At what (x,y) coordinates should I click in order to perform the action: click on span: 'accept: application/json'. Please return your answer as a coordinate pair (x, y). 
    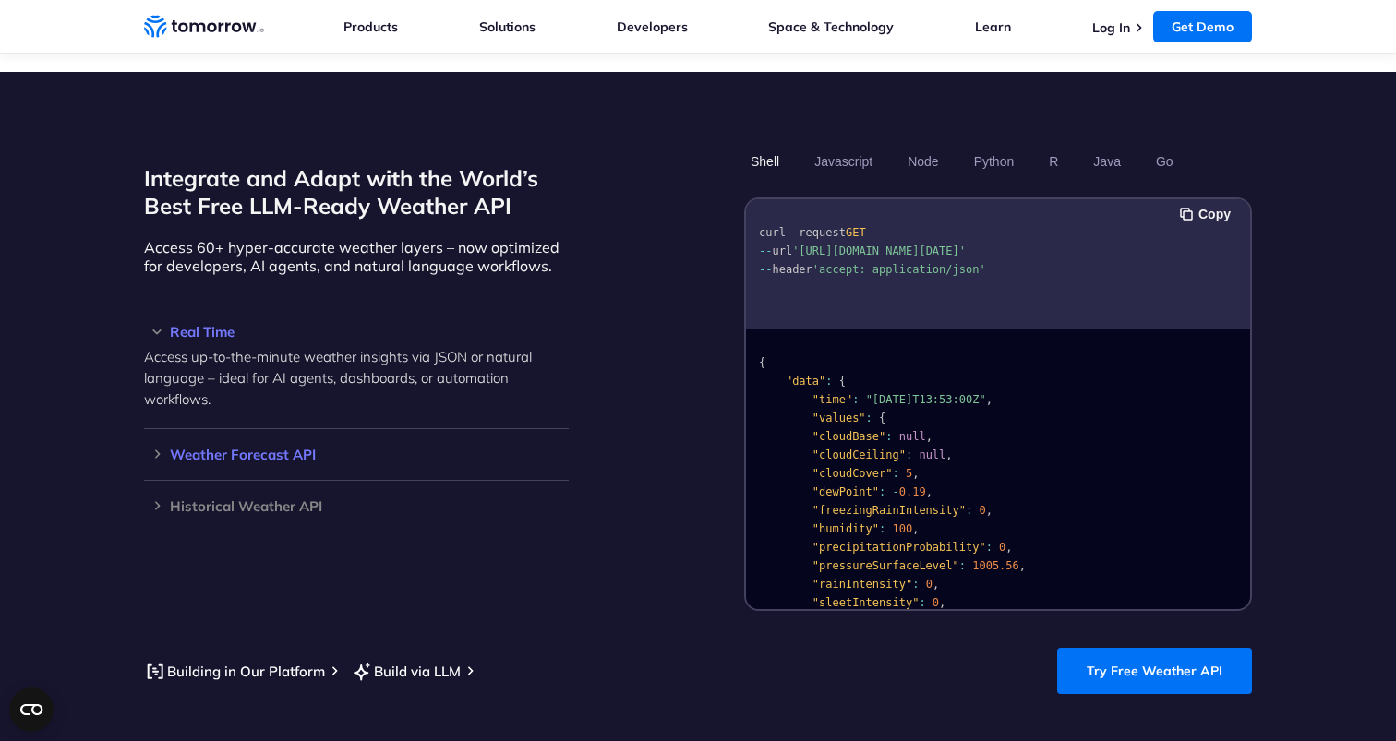
    Looking at the image, I should click on (899, 270).